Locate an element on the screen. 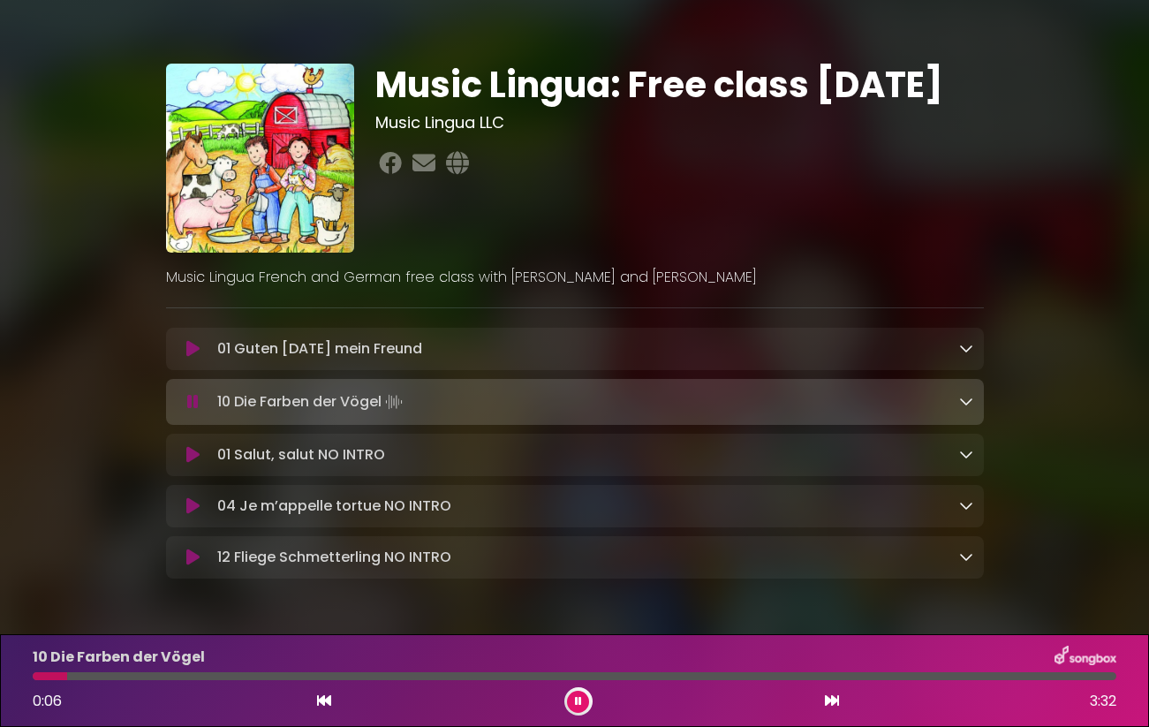 The image size is (1149, 727). p: 01 Salut, salut NO INTRO is located at coordinates (301, 455).